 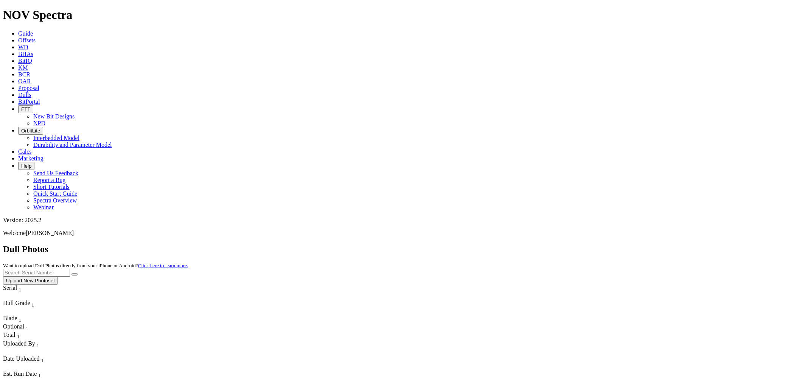 What do you see at coordinates (26, 54) in the screenshot?
I see `span: BHAs` at bounding box center [26, 54].